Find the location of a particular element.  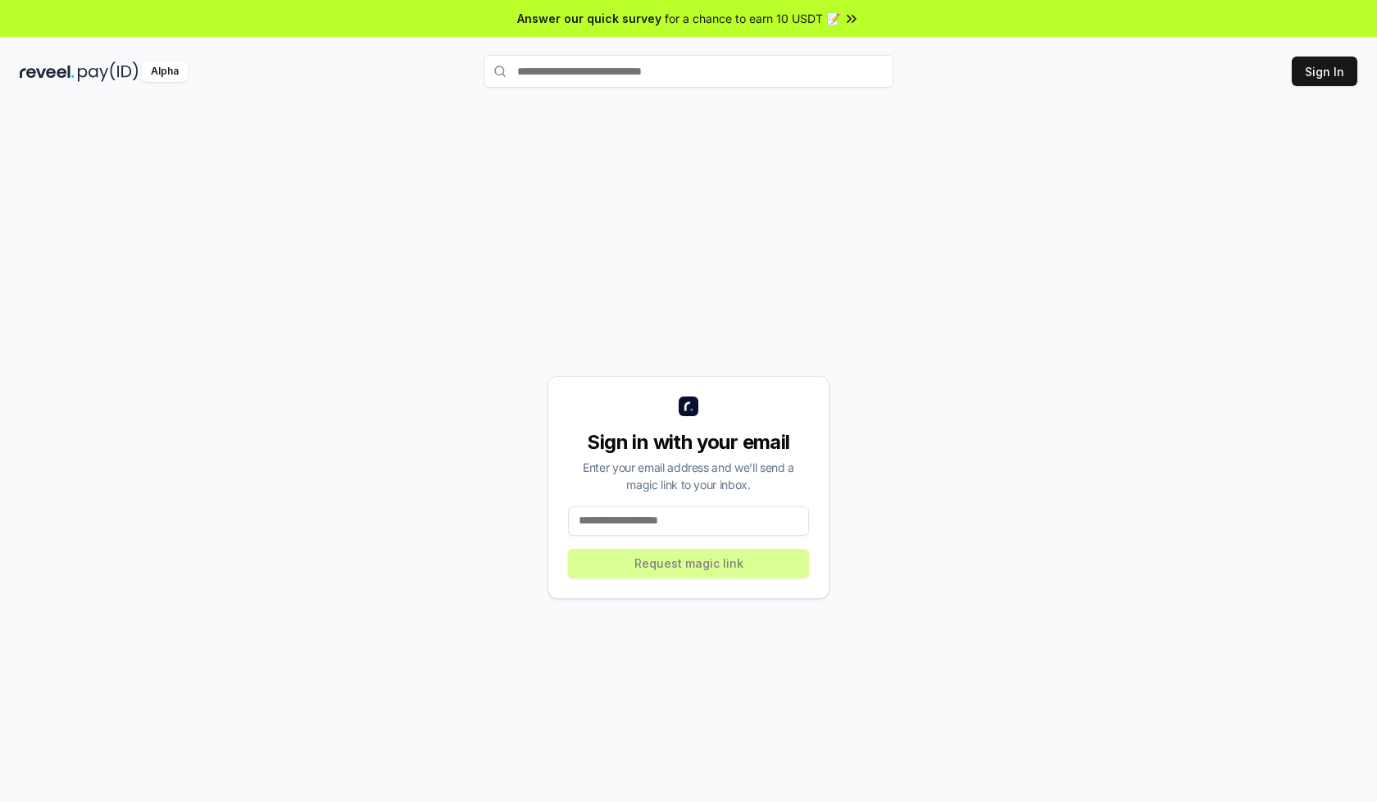

button: Sign In is located at coordinates (1324, 71).